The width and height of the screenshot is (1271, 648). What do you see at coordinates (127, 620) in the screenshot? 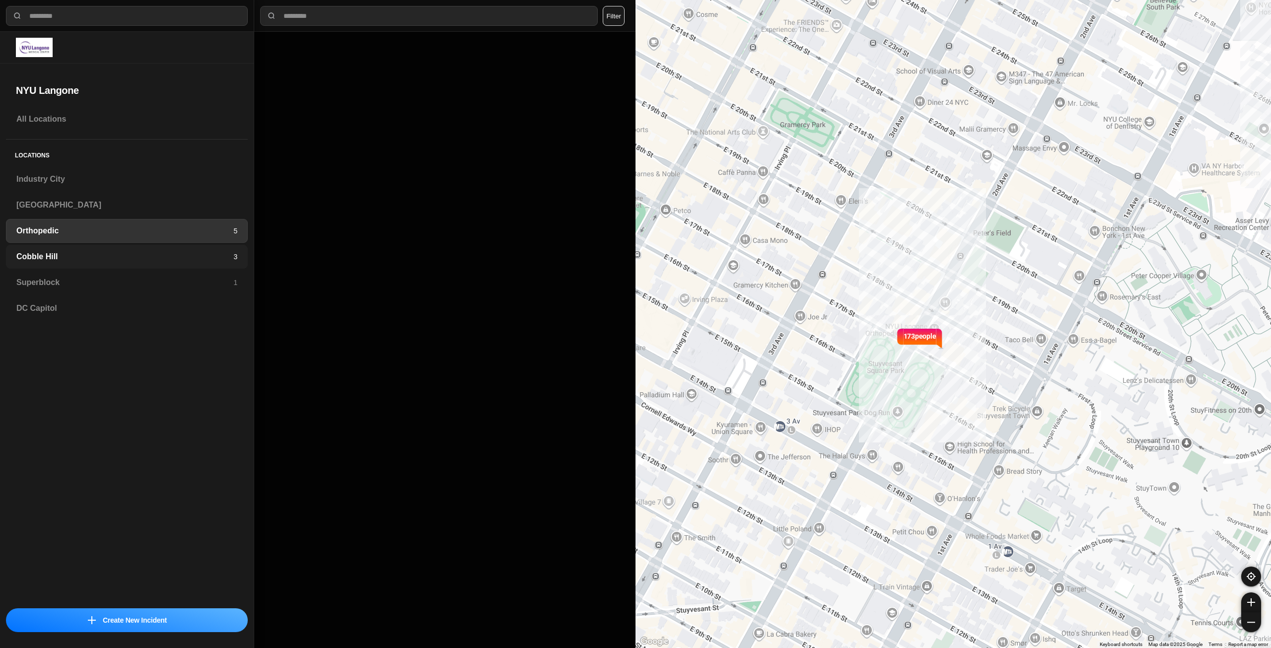
I see `button: iconCreate New Incident` at bounding box center [127, 620].